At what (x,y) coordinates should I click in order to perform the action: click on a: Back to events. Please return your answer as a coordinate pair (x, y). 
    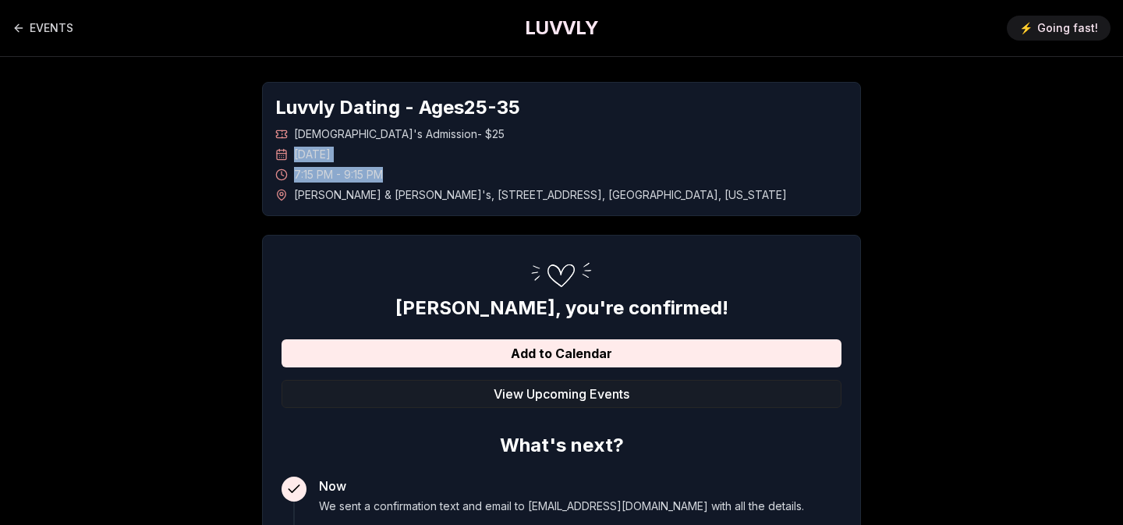
    Looking at the image, I should click on (43, 28).